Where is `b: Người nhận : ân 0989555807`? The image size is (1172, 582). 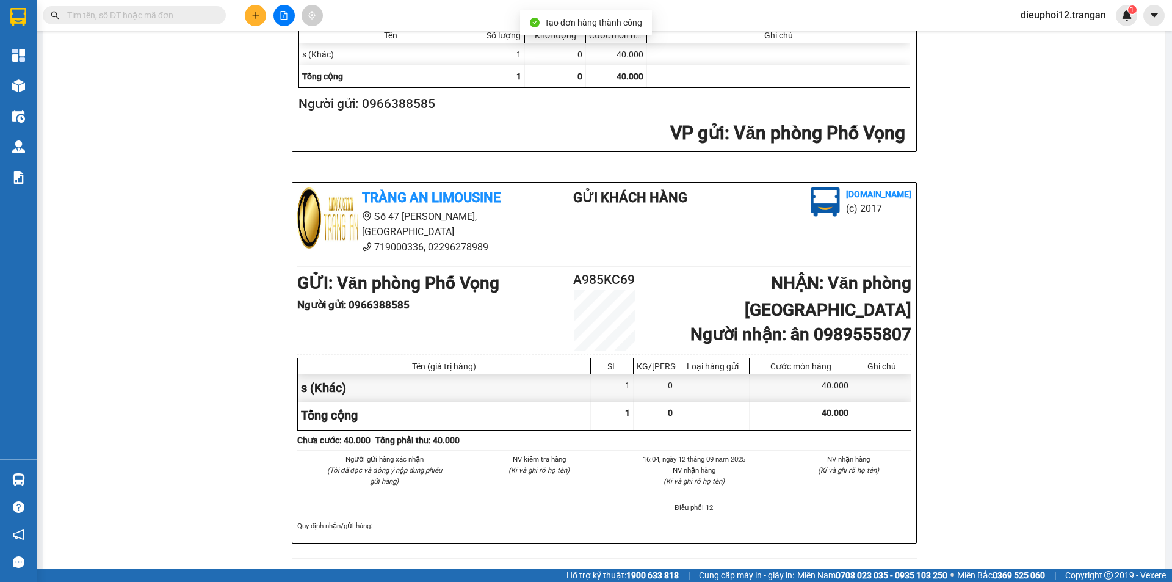 b: Người nhận : ân 0989555807 is located at coordinates (801, 334).